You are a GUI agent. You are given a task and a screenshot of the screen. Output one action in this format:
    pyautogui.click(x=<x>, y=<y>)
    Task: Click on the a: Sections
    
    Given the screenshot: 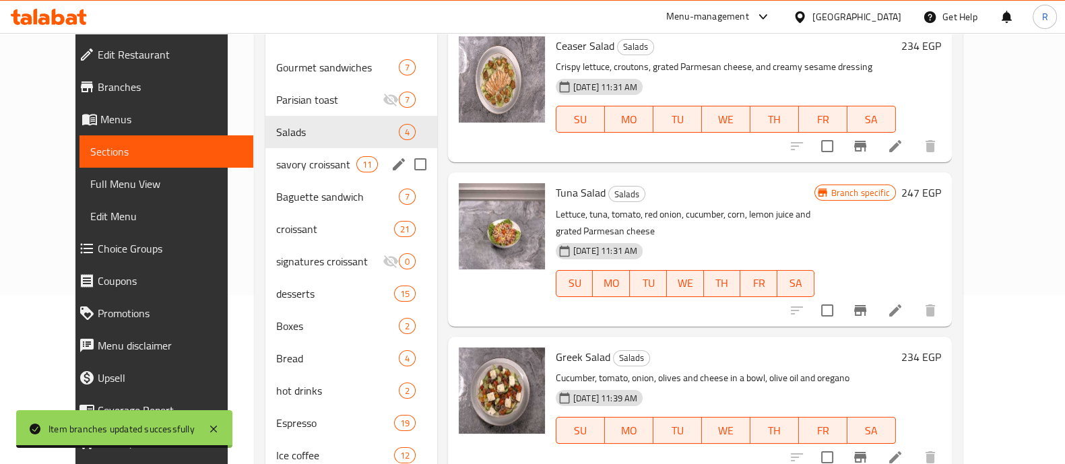 What is the action you would take?
    pyautogui.click(x=166, y=152)
    